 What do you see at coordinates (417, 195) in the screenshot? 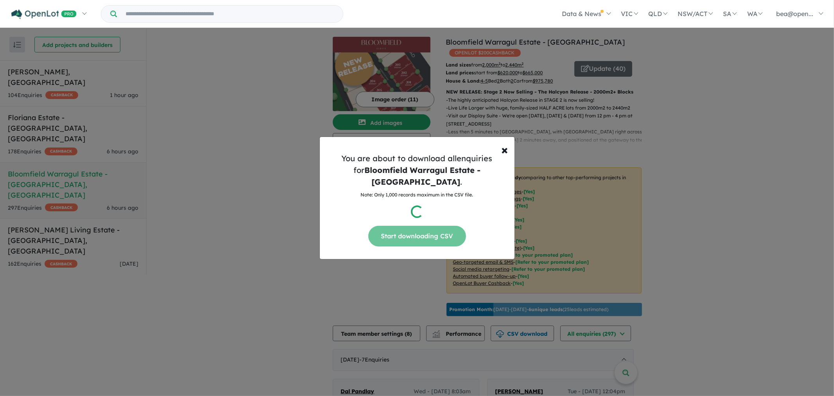
I see `p: Note: Only 1,000 records maximum in the CSV file.` at bounding box center [417, 195].